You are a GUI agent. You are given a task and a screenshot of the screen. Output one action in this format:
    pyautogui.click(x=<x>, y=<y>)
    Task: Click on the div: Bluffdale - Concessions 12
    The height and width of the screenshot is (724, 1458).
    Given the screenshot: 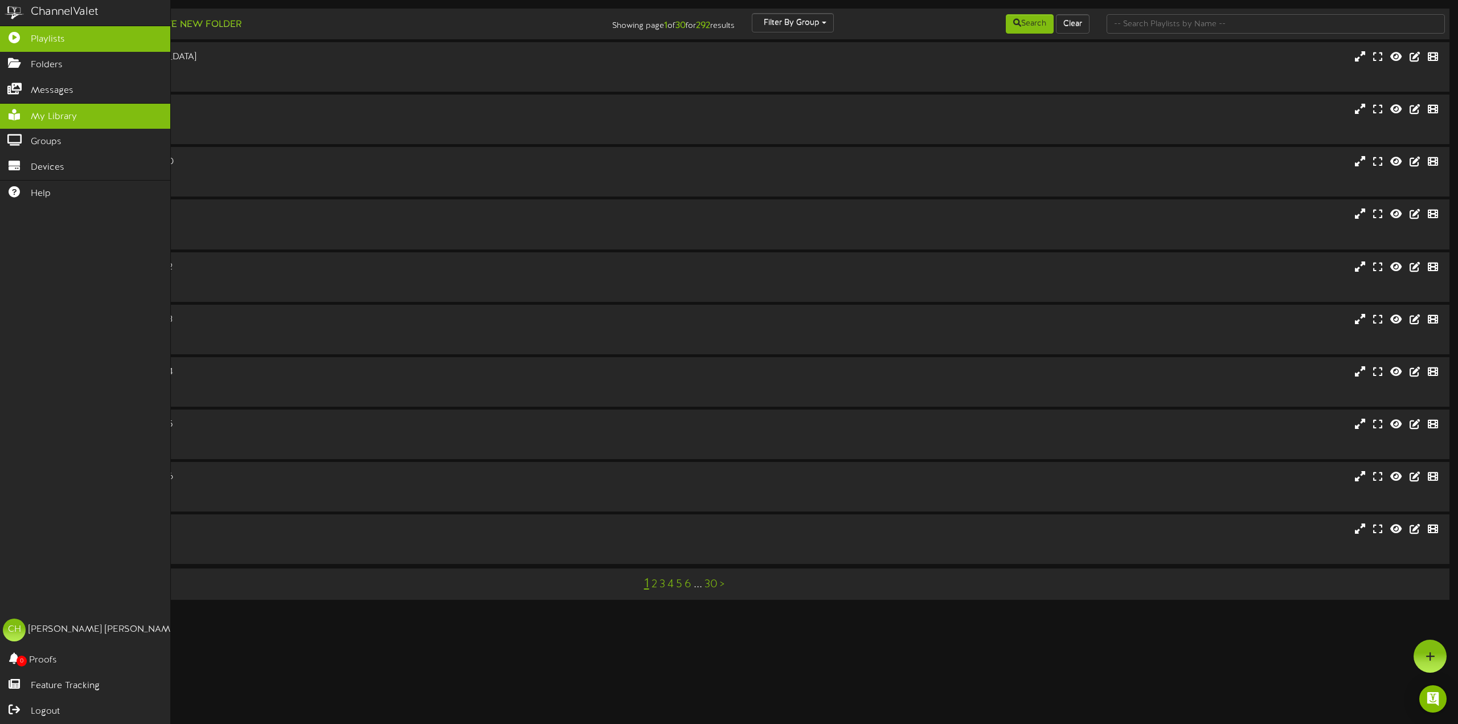 What is the action you would take?
    pyautogui.click(x=331, y=267)
    